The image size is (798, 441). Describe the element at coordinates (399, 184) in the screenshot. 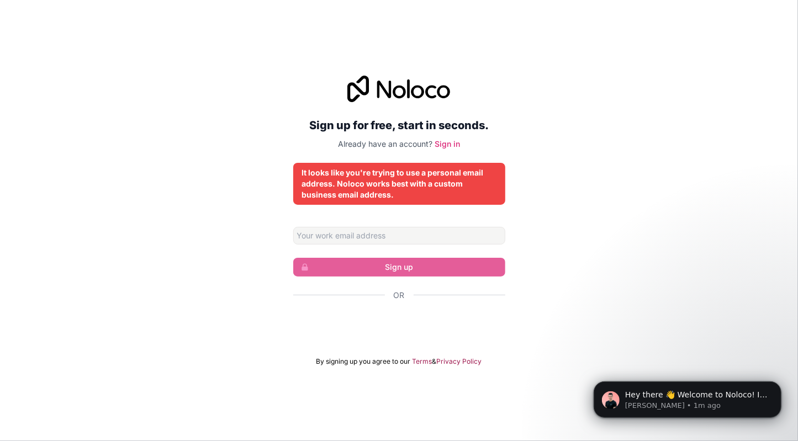

I see `div: It looks like you're trying to use a personal email address. Noloco works best with a custom busi...` at that location.